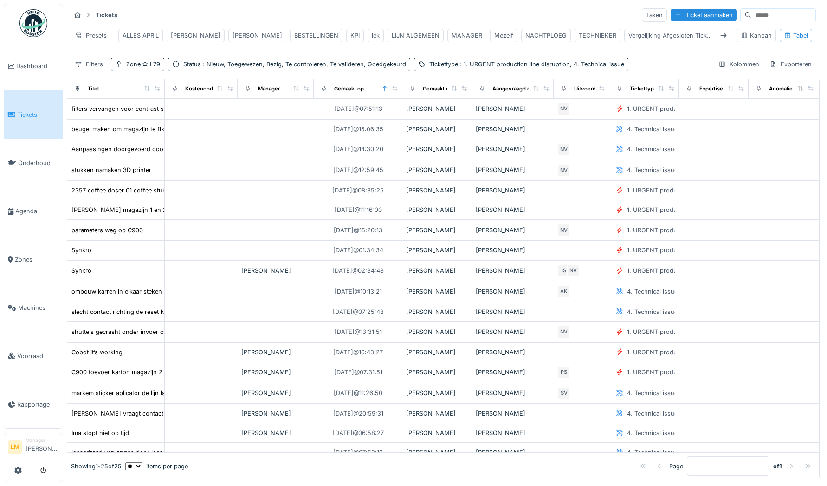 This screenshot has height=486, width=827. What do you see at coordinates (90, 35) in the screenshot?
I see `div: Presets` at bounding box center [90, 35].